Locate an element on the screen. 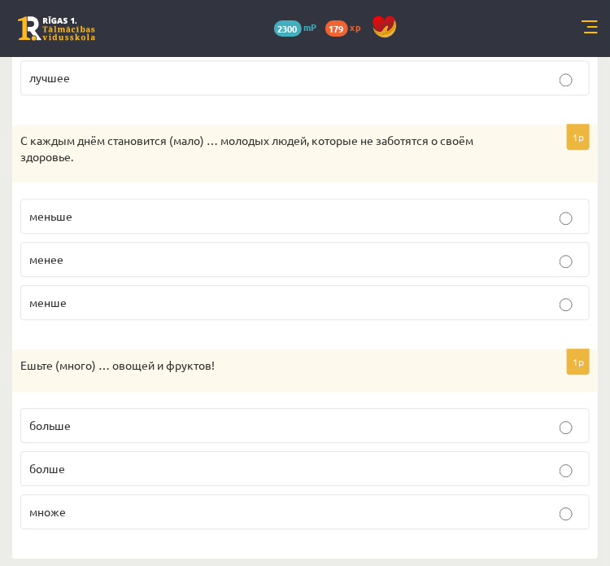  span: болше is located at coordinates (47, 468).